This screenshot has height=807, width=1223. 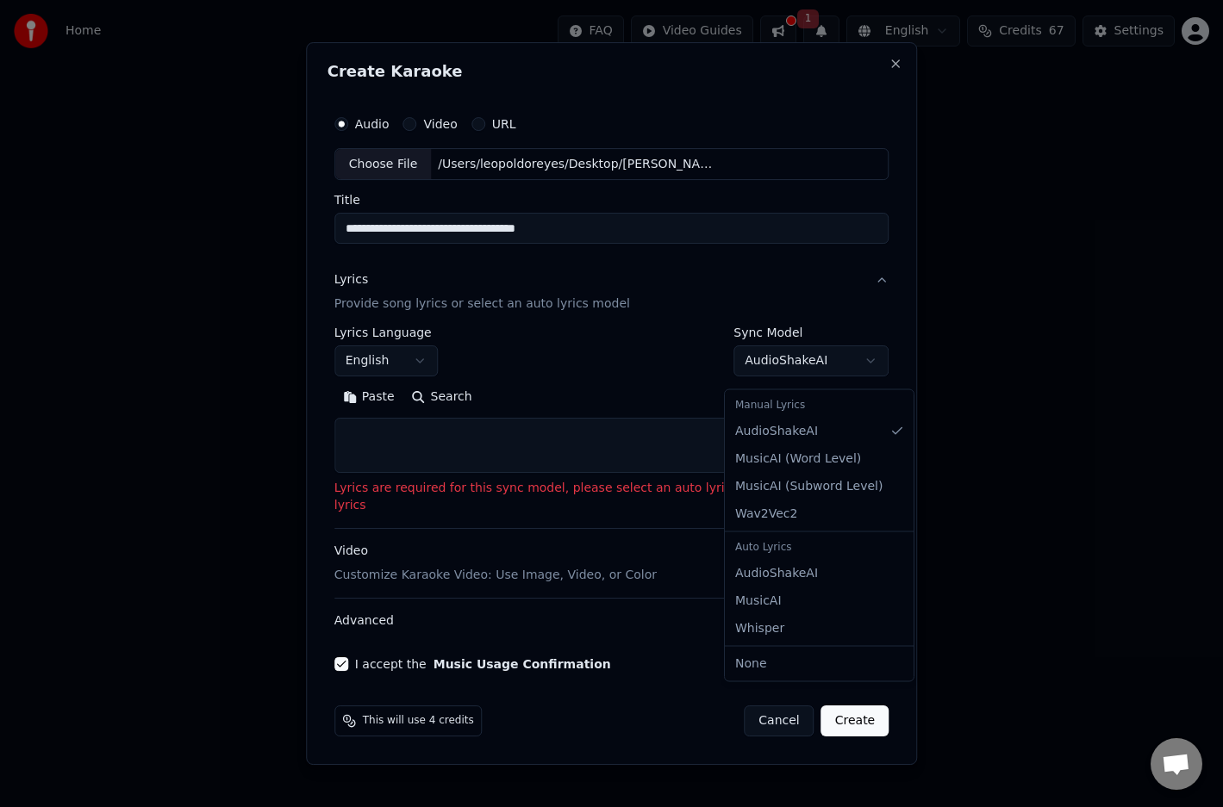 I want to click on span: Whisper, so click(x=759, y=628).